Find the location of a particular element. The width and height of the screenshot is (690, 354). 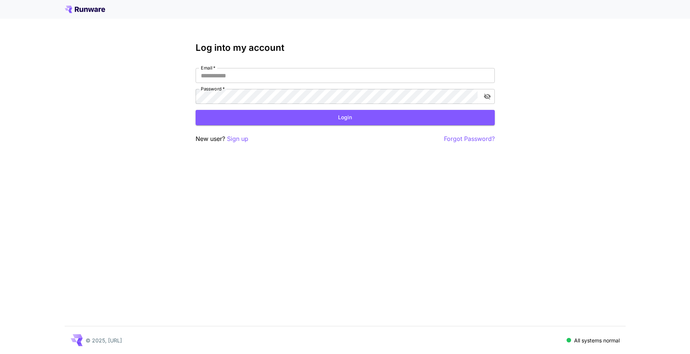

button: Login is located at coordinates (345, 117).